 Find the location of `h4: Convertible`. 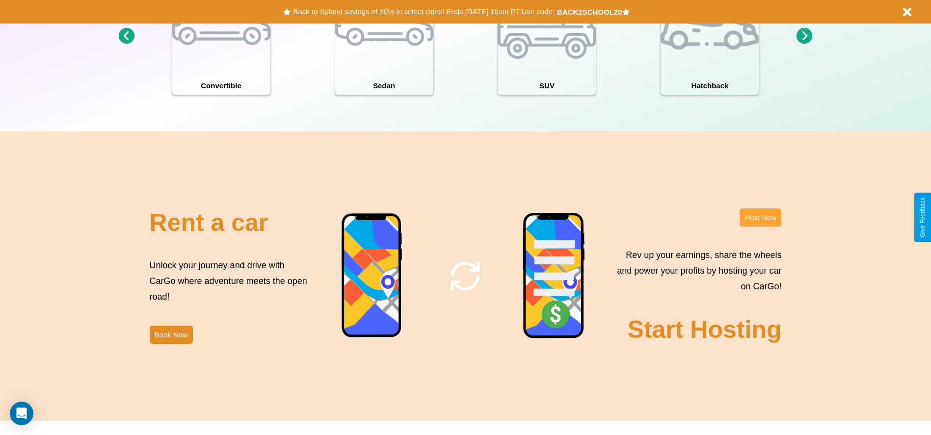

h4: Convertible is located at coordinates (221, 85).